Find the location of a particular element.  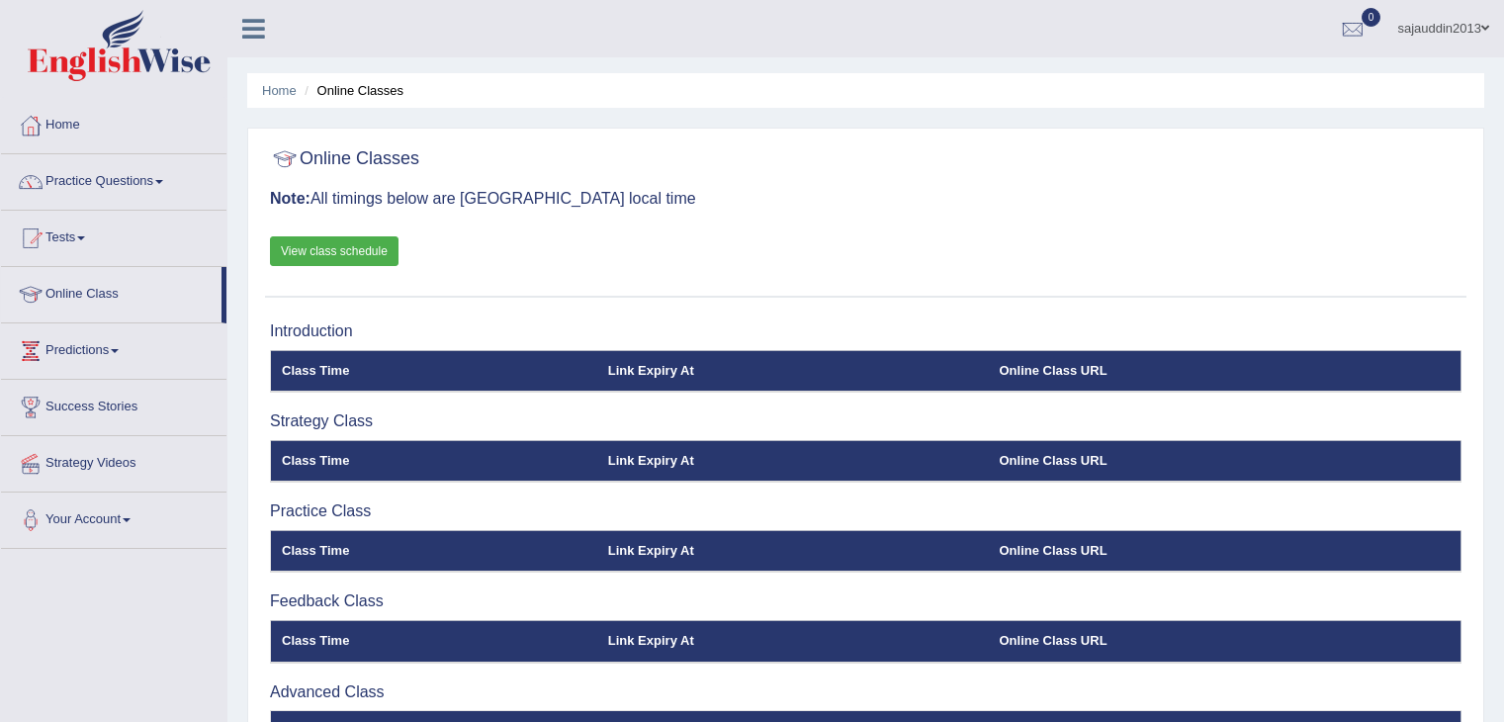

li: Online Classes is located at coordinates (351, 90).